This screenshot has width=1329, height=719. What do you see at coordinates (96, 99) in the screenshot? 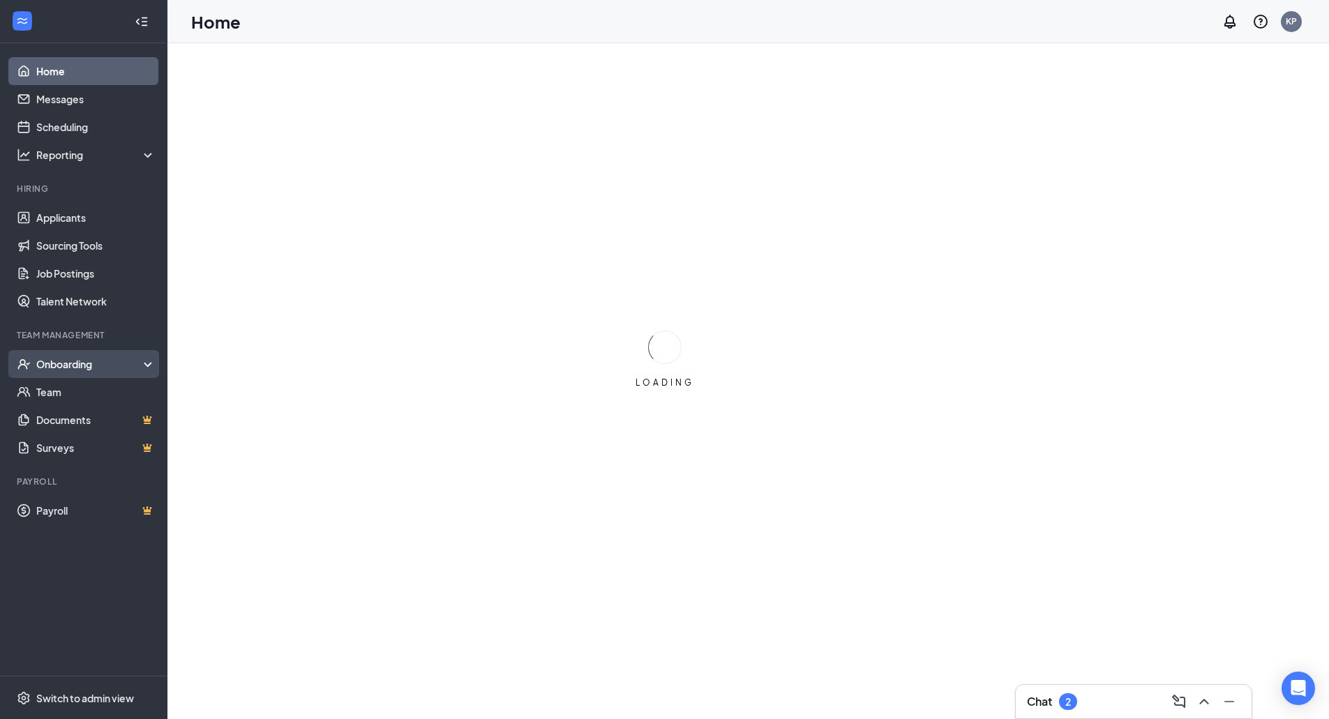
I see `a: Messages` at bounding box center [96, 99].